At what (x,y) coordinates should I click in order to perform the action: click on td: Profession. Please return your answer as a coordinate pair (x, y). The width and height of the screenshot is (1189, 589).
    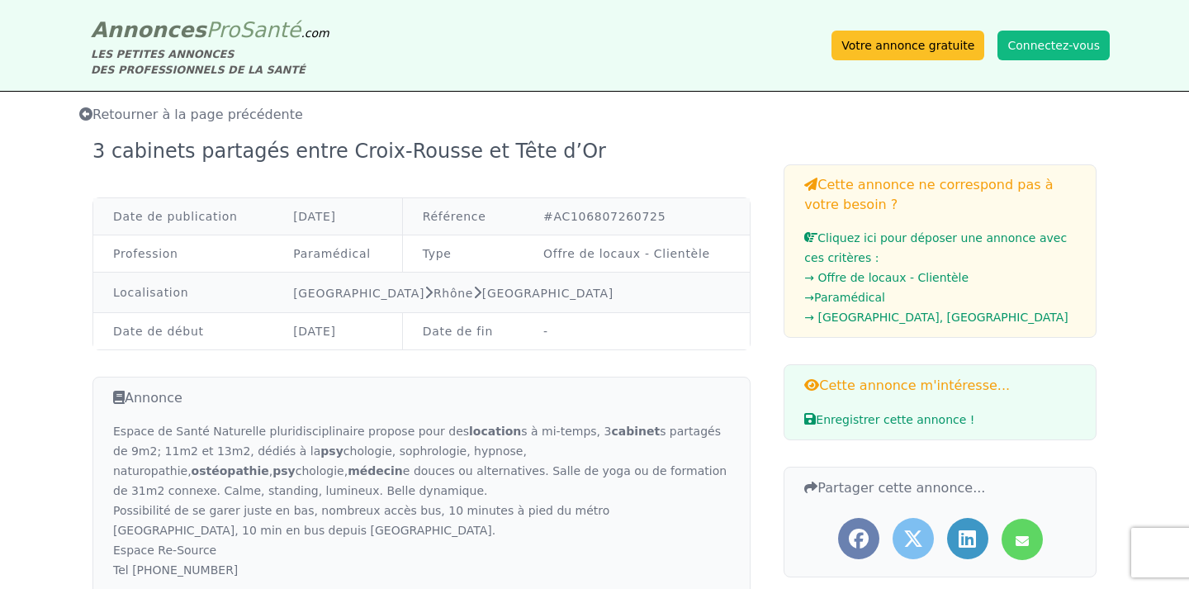
    Looking at the image, I should click on (183, 253).